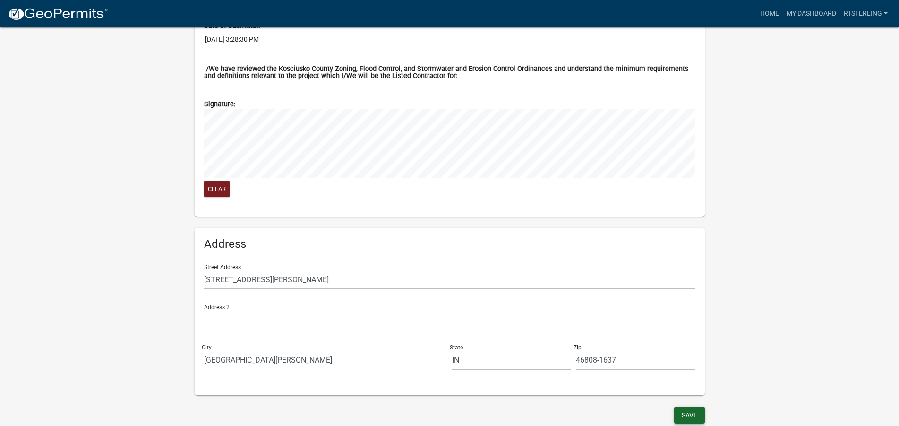  Describe the element at coordinates (217, 188) in the screenshot. I see `button: Clear` at that location.